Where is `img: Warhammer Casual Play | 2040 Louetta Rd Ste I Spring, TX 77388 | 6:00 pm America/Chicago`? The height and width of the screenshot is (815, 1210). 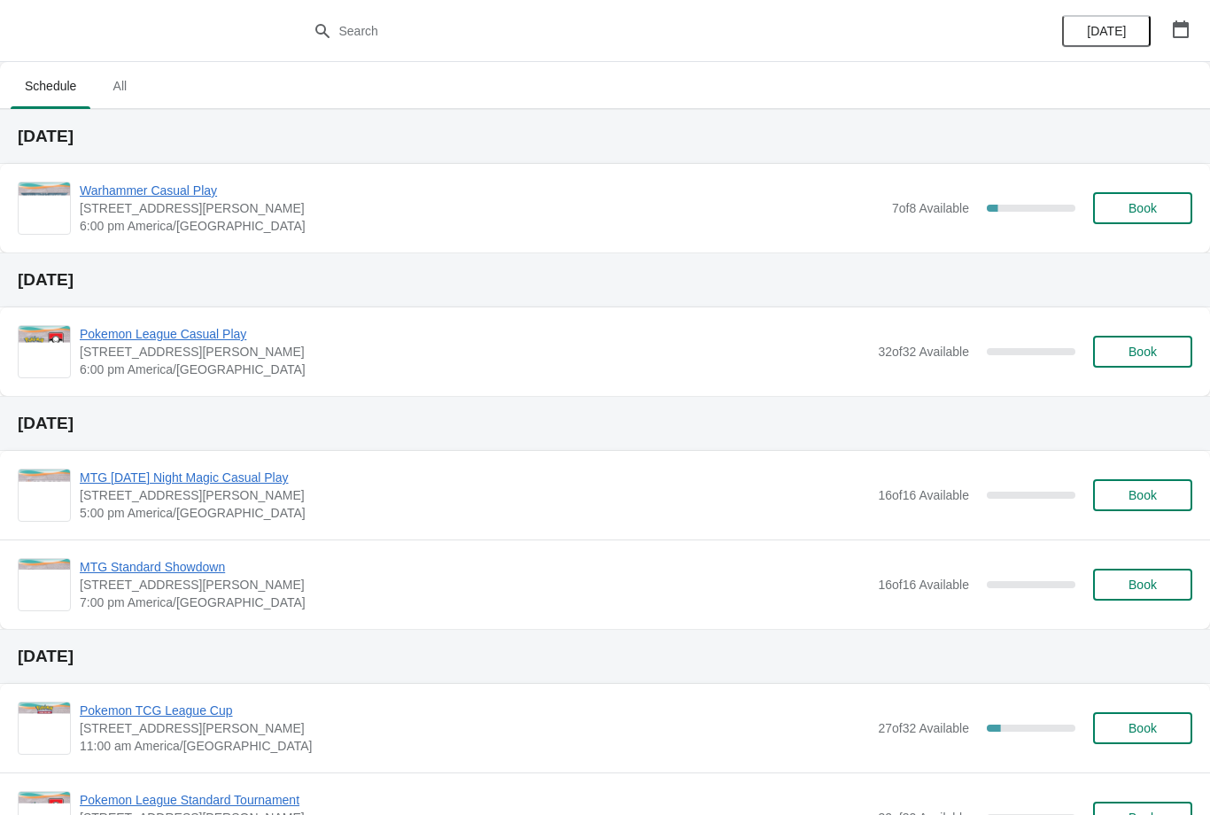
img: Warhammer Casual Play | 2040 Louetta Rd Ste I Spring, TX 77388 | 6:00 pm America/Chicago is located at coordinates (44, 208).